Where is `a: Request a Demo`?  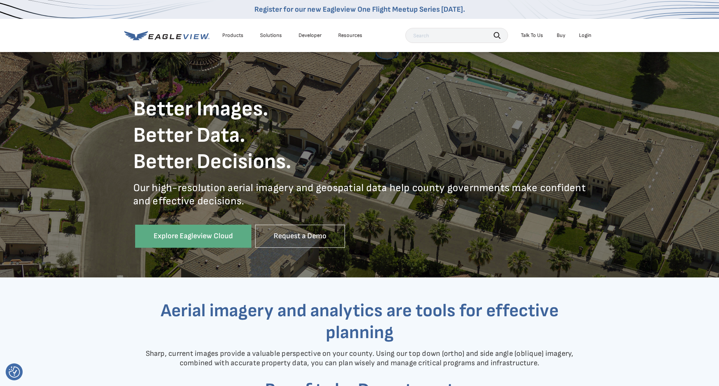 a: Request a Demo is located at coordinates (300, 236).